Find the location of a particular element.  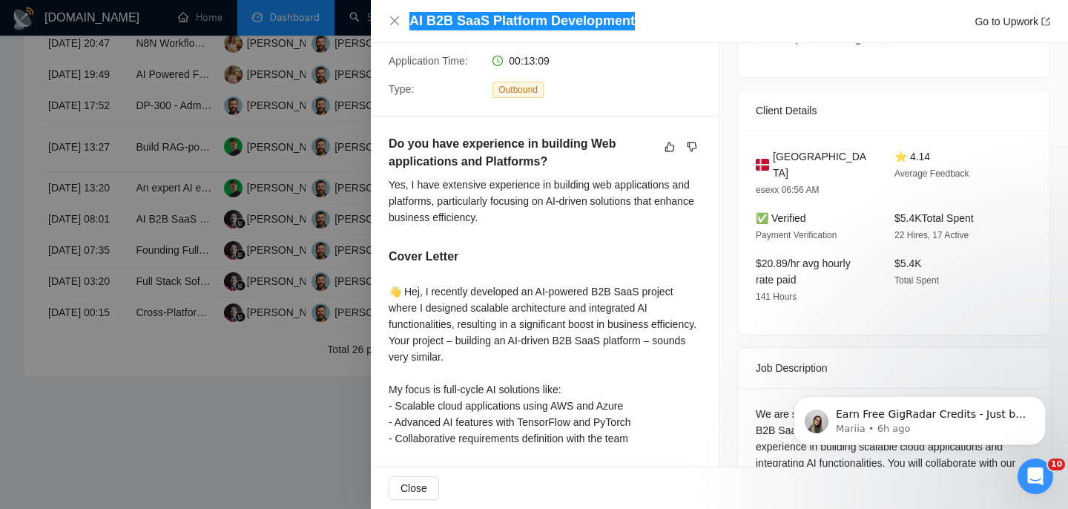

span: ✅ Verified is located at coordinates (781, 218).